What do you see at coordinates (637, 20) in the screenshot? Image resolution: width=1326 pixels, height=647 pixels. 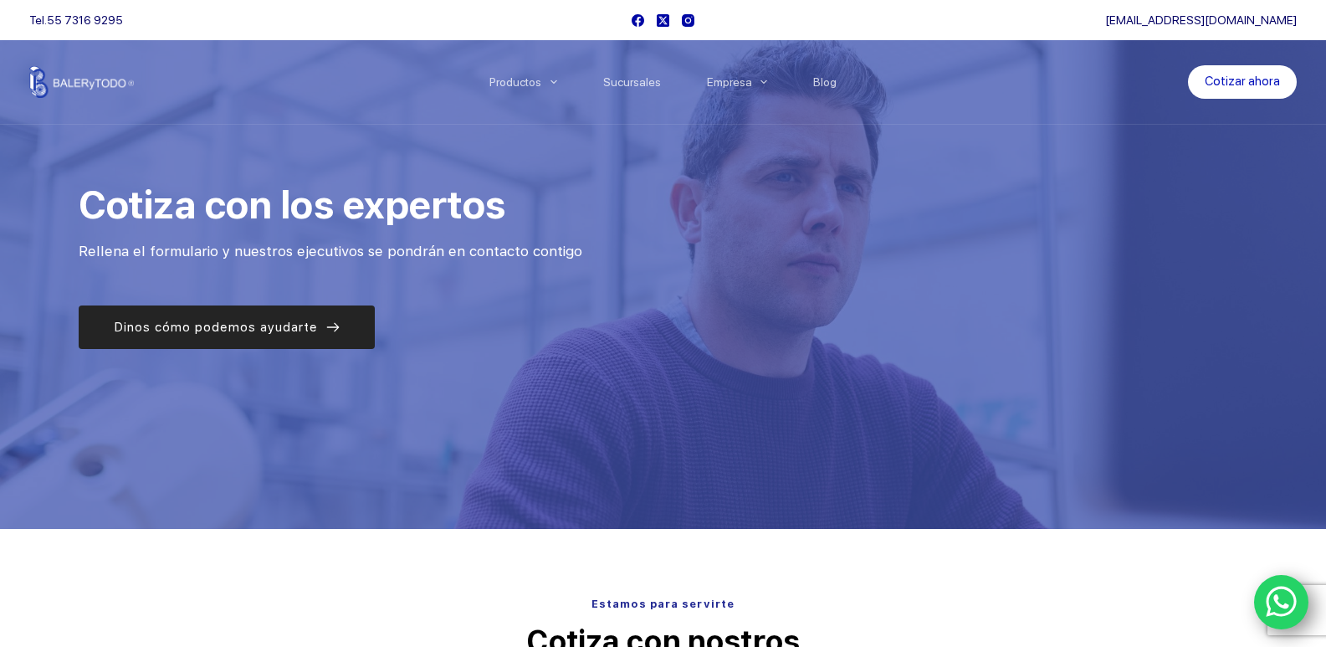 I see `a: Facebook` at bounding box center [637, 20].